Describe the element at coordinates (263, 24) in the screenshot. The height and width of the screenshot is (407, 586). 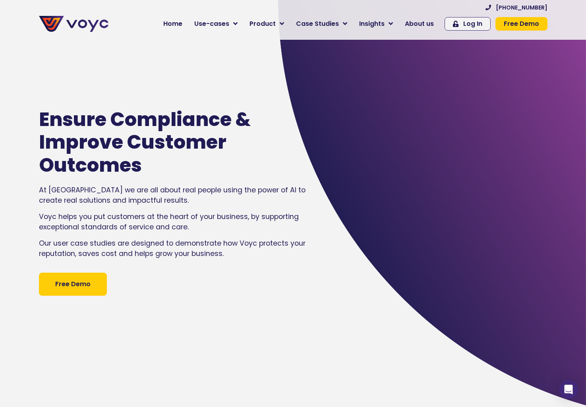
I see `span: Product` at that location.